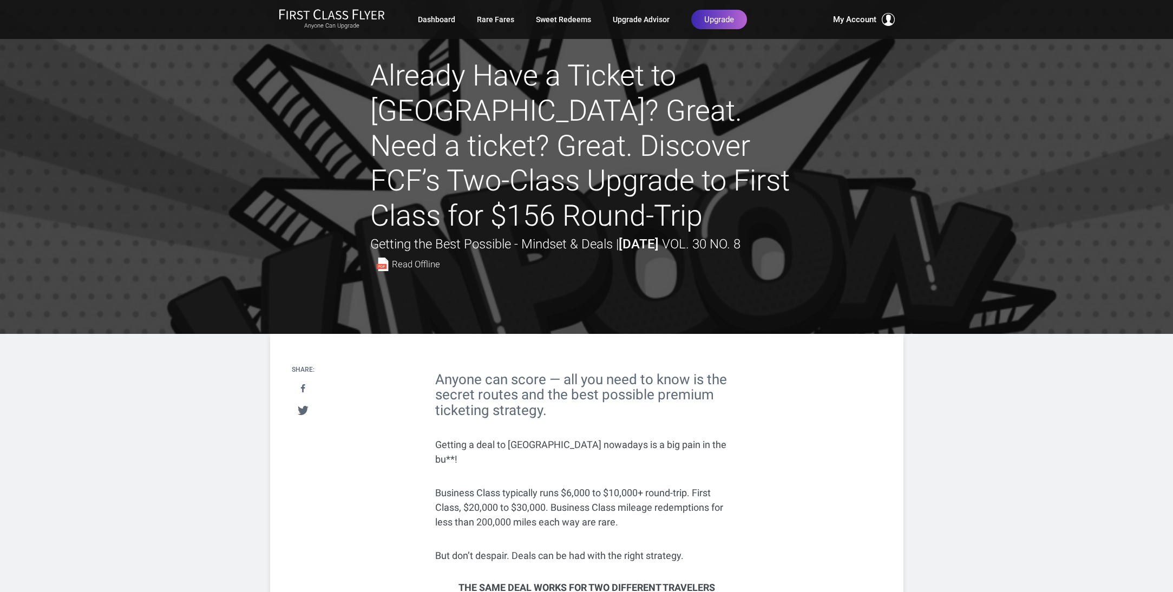 This screenshot has width=1173, height=592. I want to click on span: Vol. 30 No. 8, so click(701, 244).